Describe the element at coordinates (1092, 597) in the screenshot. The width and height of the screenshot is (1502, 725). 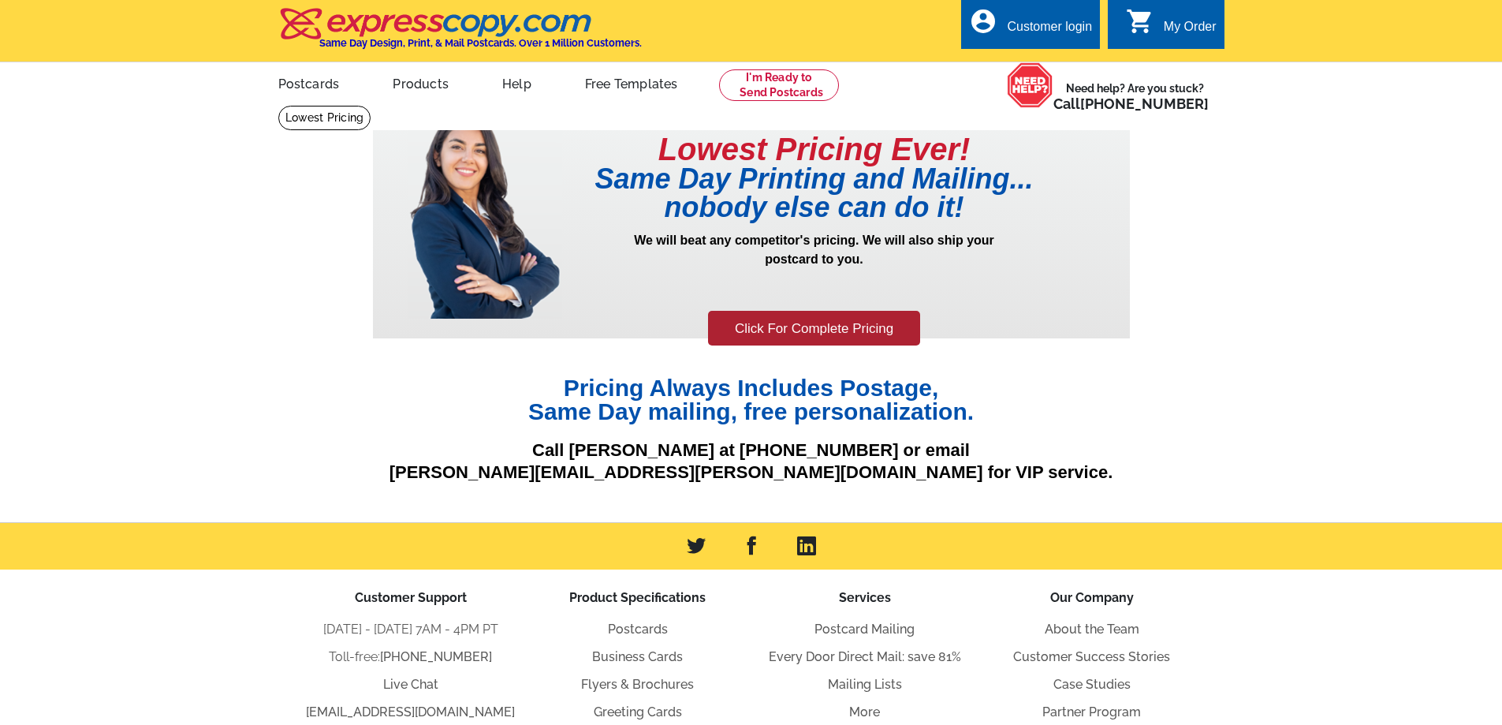
I see `span: Our Company` at that location.